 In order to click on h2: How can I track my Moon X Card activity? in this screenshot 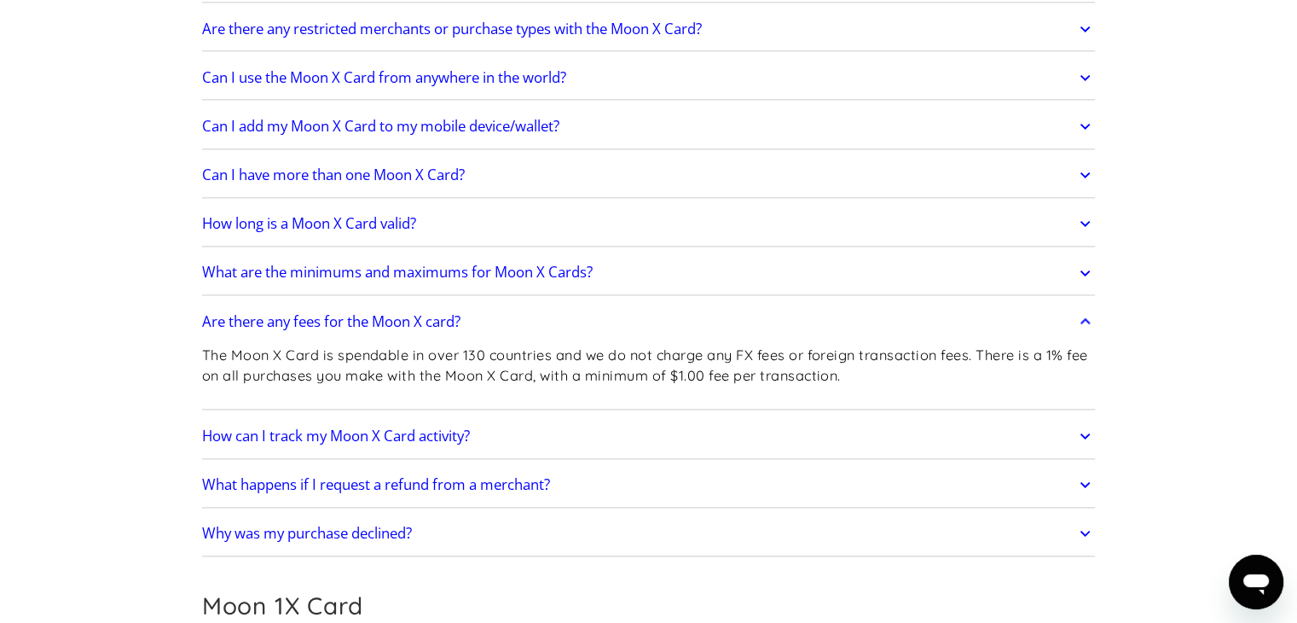, I will do `click(336, 436)`.